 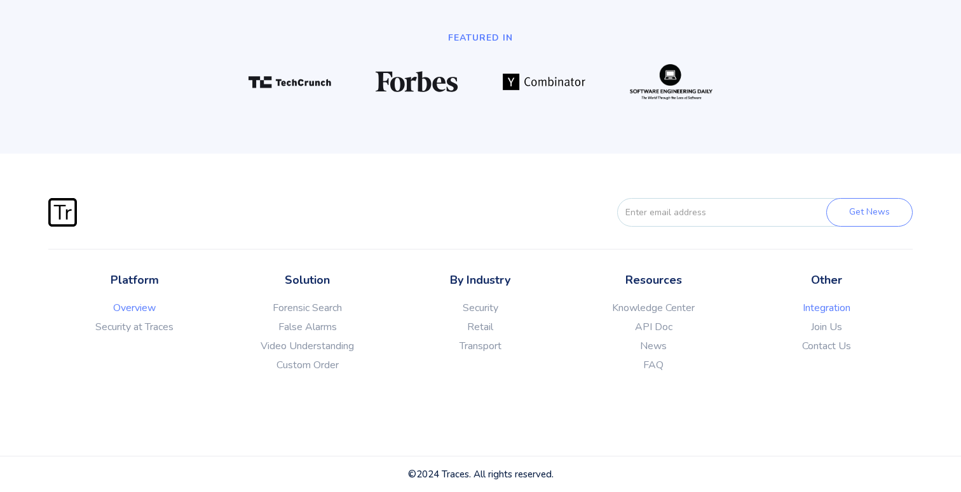 What do you see at coordinates (826, 308) in the screenshot?
I see `a: Integration` at bounding box center [826, 308].